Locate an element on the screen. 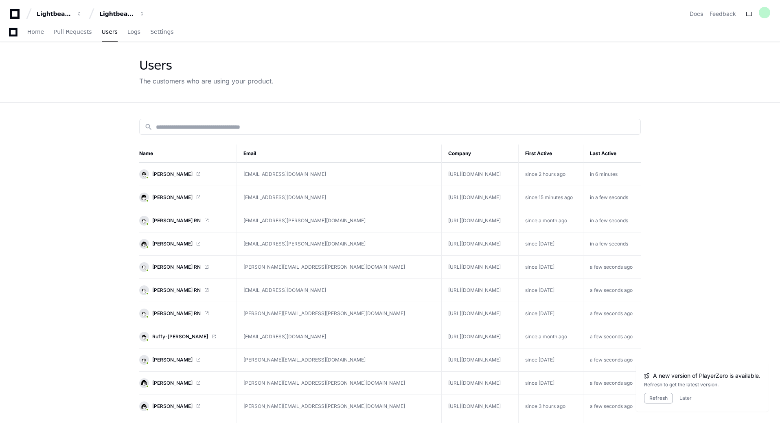  img: 4.svg is located at coordinates (144, 336).